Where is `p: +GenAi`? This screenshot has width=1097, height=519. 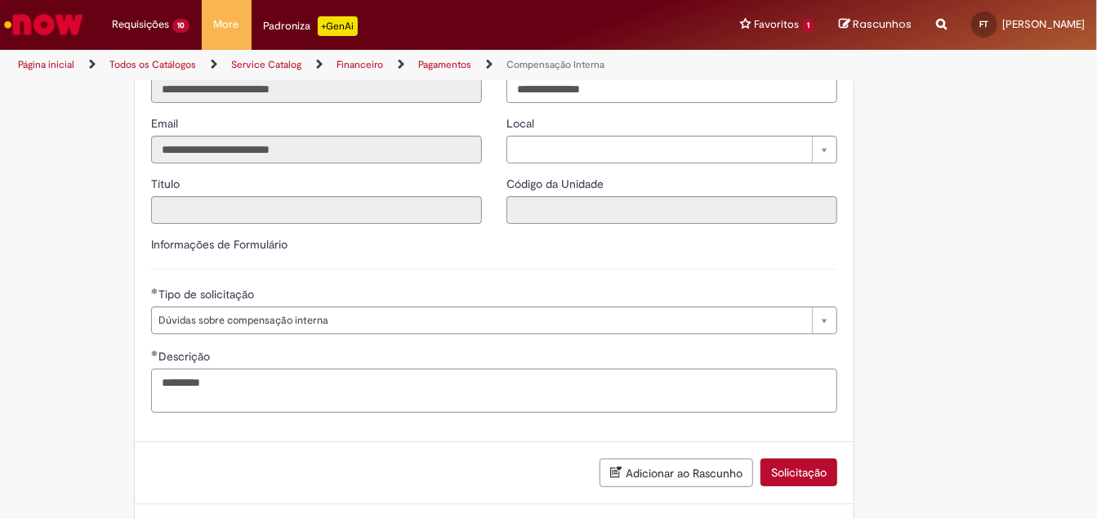 p: +GenAi is located at coordinates (337, 26).